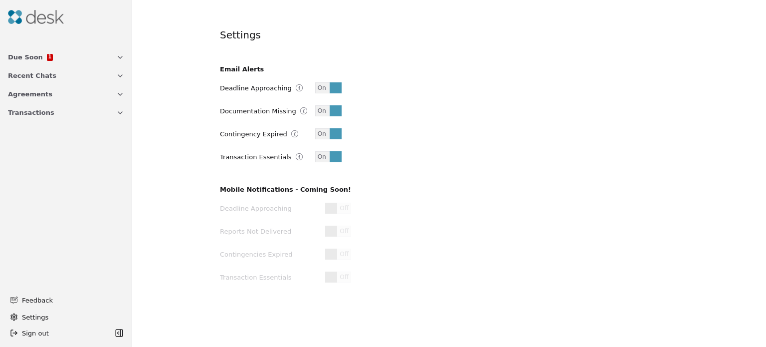  Describe the element at coordinates (66, 317) in the screenshot. I see `button: Settings` at that location.